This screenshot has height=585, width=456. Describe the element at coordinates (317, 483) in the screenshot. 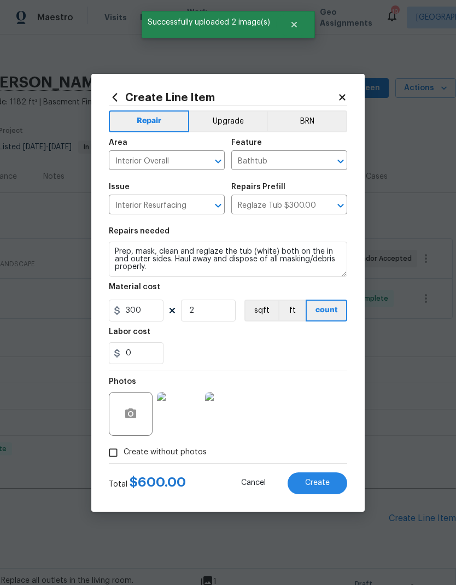

I see `button: Create` at that location.